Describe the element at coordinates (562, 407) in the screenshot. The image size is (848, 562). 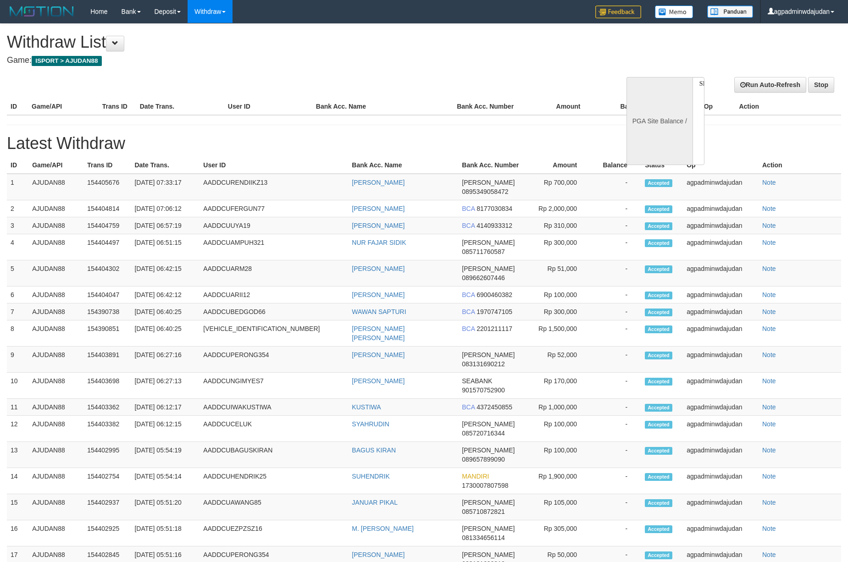
I see `td: Rp 1,000,000` at that location.